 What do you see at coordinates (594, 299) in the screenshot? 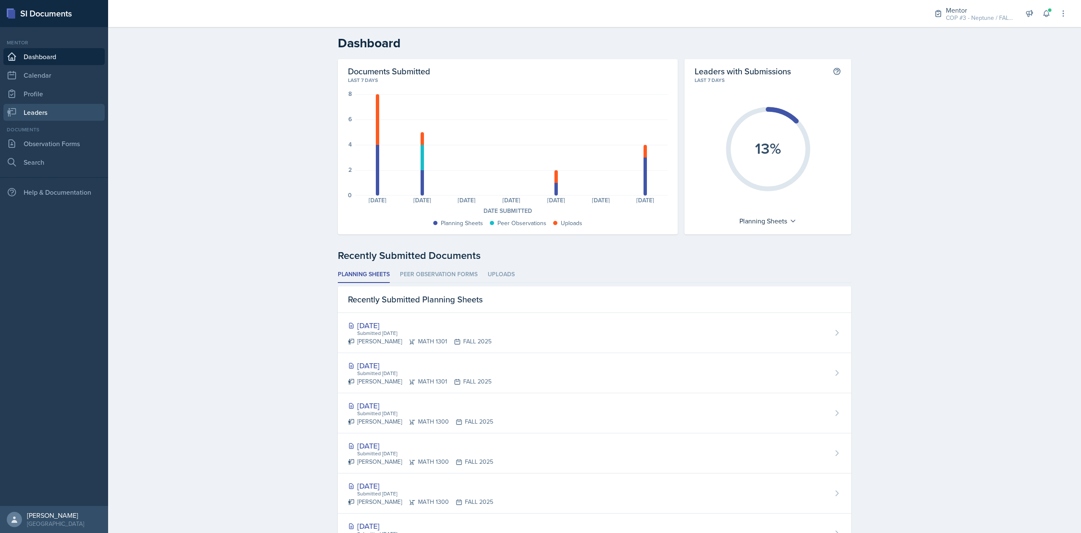
I see `div: Recently Submitted Planning Sheets` at bounding box center [594, 299].